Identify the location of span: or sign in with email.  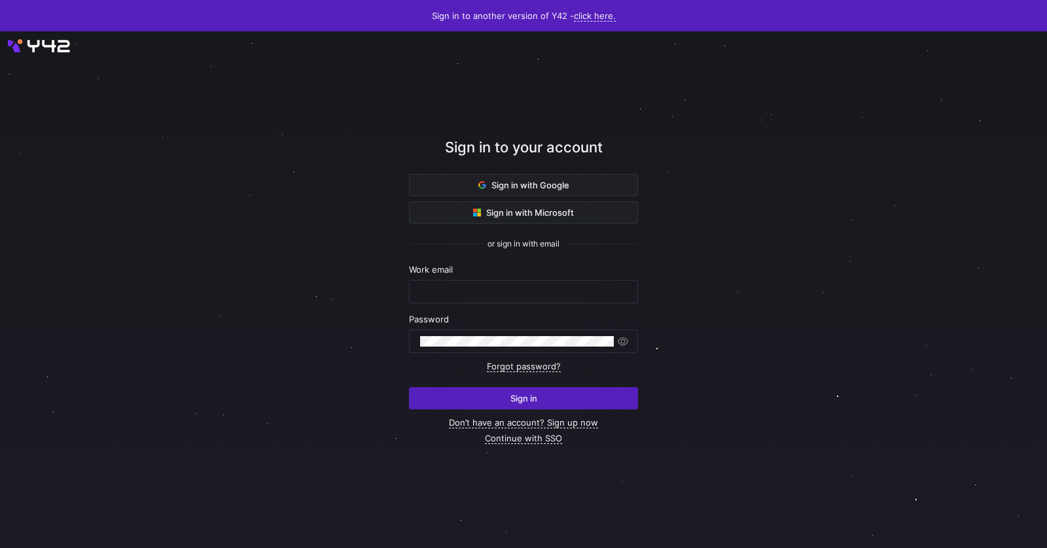
(523, 244).